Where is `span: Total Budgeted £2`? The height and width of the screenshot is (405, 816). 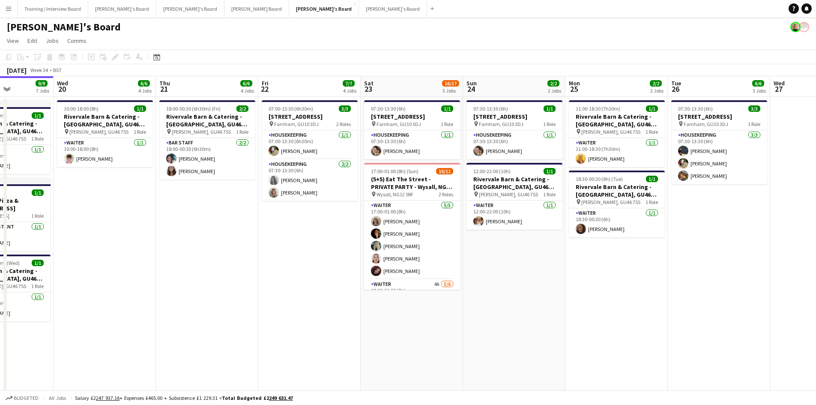 span: Total Budgeted £2 is located at coordinates (257, 397).